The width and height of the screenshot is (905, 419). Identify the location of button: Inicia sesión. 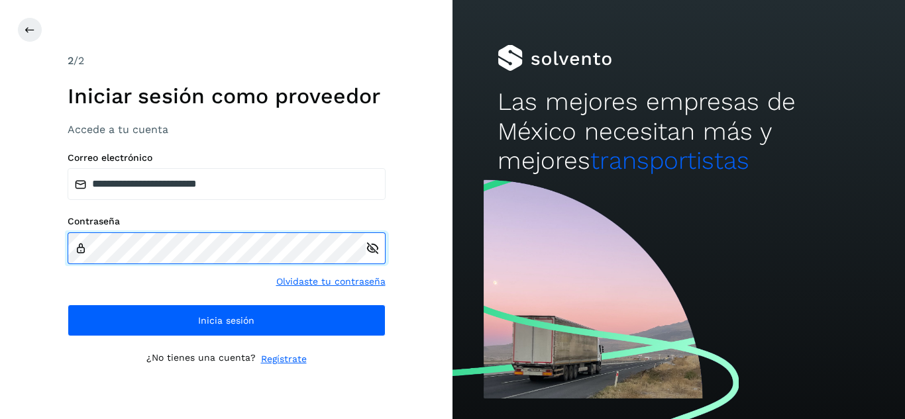
(227, 321).